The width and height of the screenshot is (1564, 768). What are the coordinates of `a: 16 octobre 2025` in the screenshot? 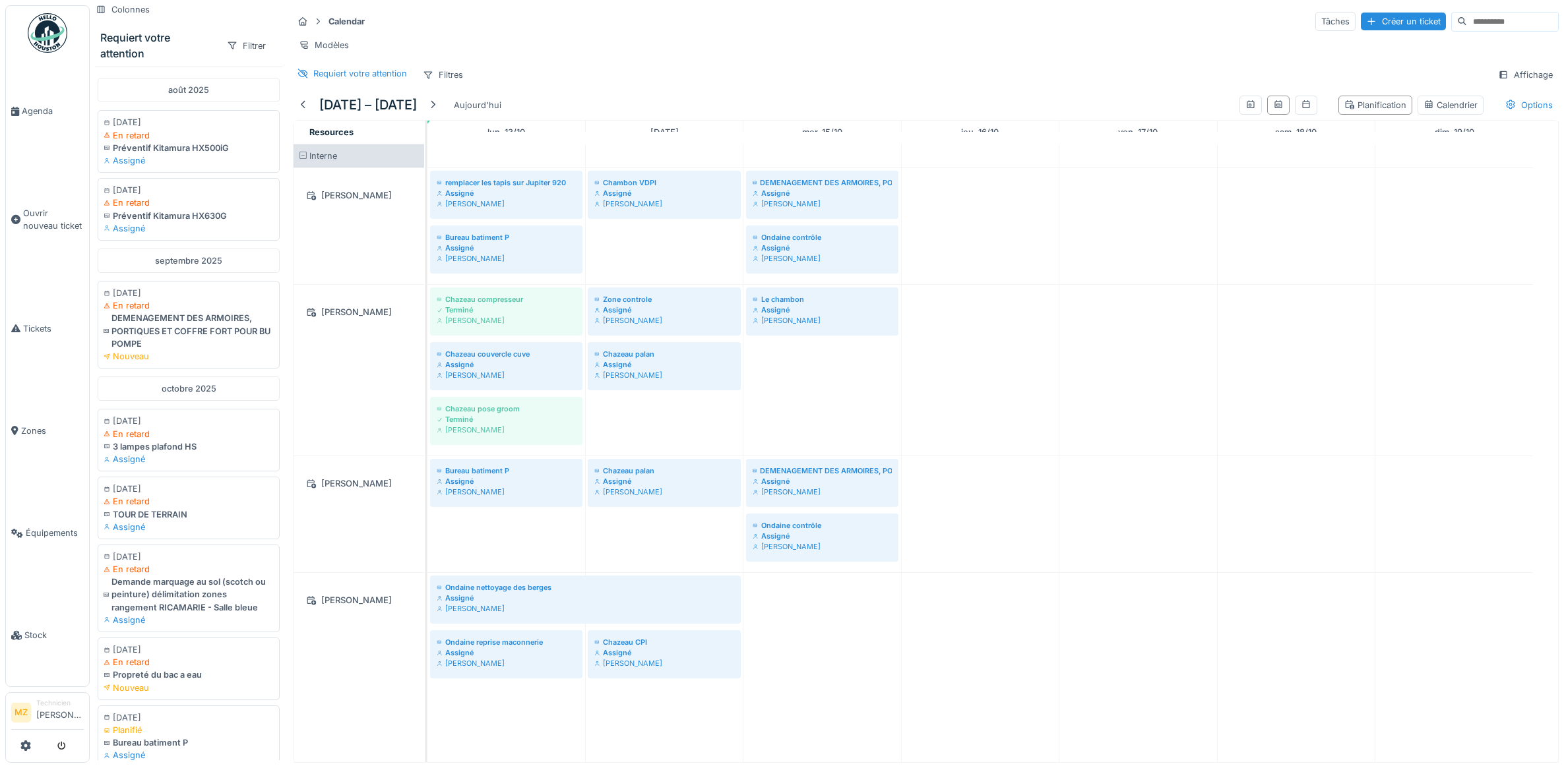 It's located at (979, 132).